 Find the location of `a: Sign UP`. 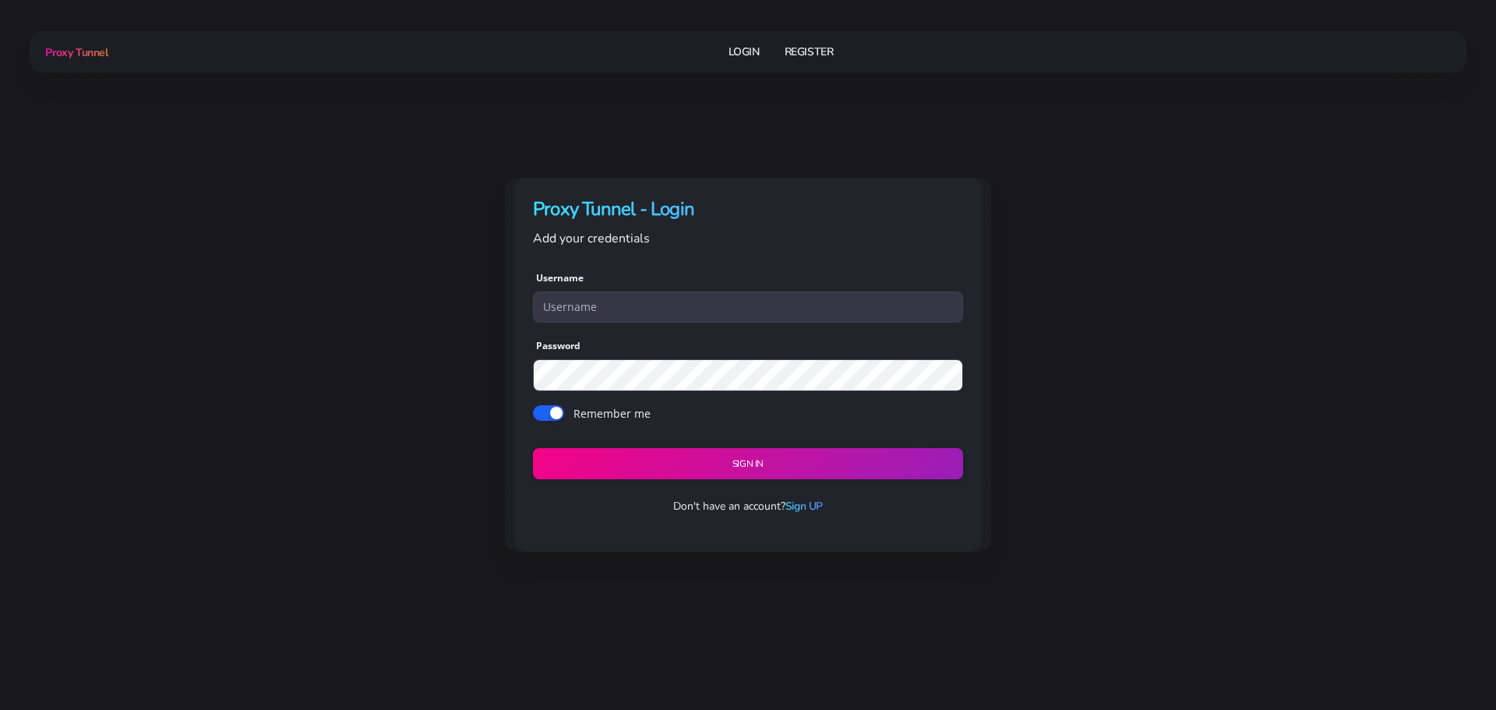

a: Sign UP is located at coordinates (804, 506).